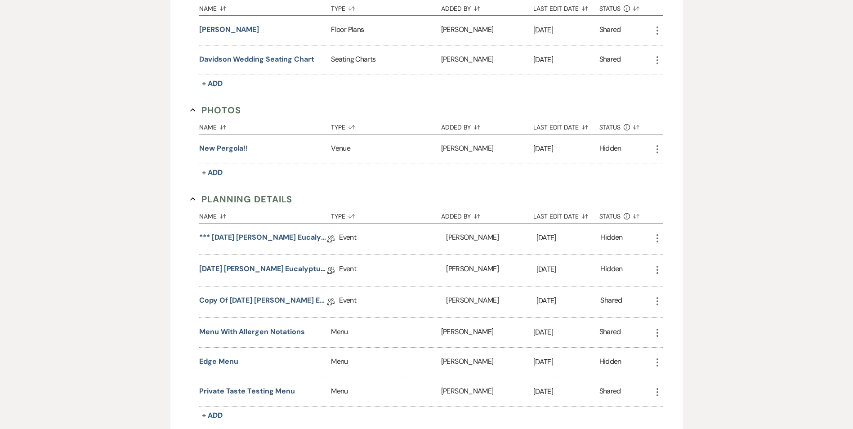 Image resolution: width=853 pixels, height=429 pixels. I want to click on div: Seating Charts, so click(386, 60).